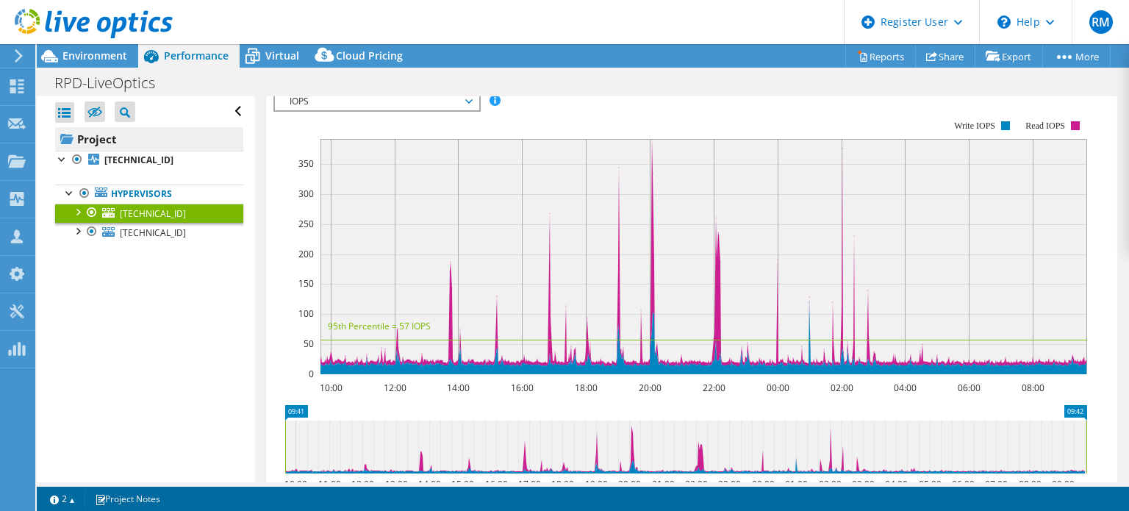 This screenshot has height=511, width=1129. I want to click on text: 21:00, so click(663, 484).